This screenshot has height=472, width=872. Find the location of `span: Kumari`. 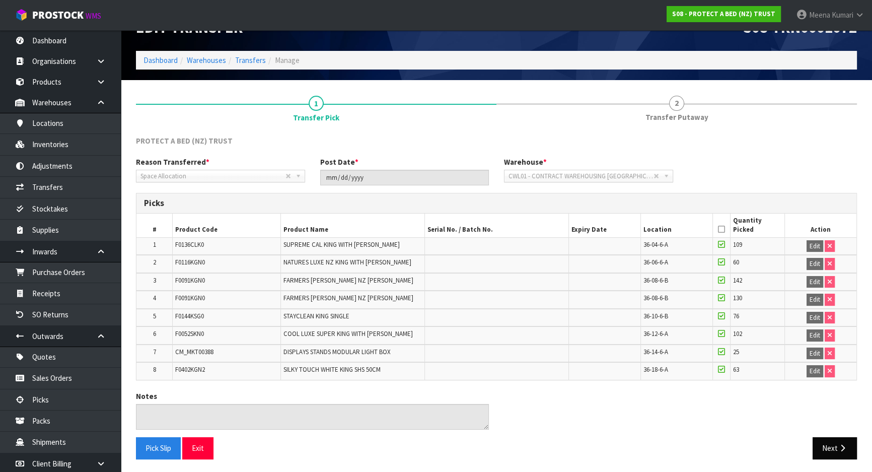

span: Kumari is located at coordinates (842, 15).